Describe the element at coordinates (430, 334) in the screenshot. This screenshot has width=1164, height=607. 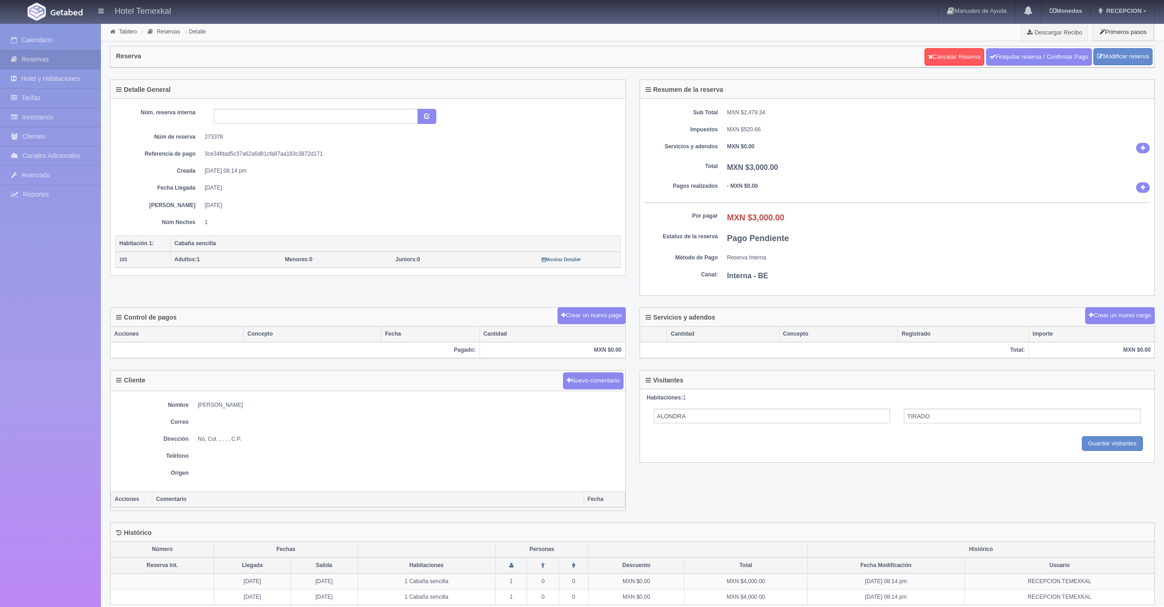
I see `th: Fecha` at that location.